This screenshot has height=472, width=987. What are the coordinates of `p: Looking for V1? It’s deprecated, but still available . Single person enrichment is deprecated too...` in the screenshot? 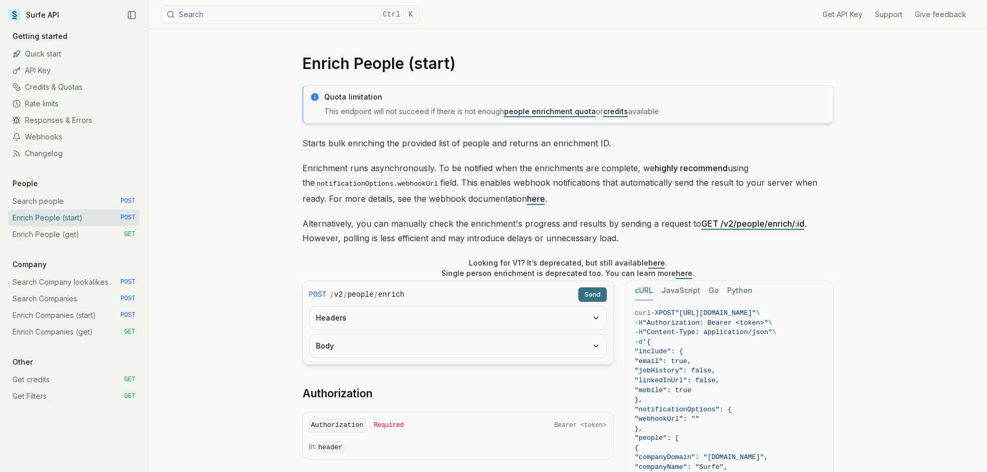 It's located at (568, 268).